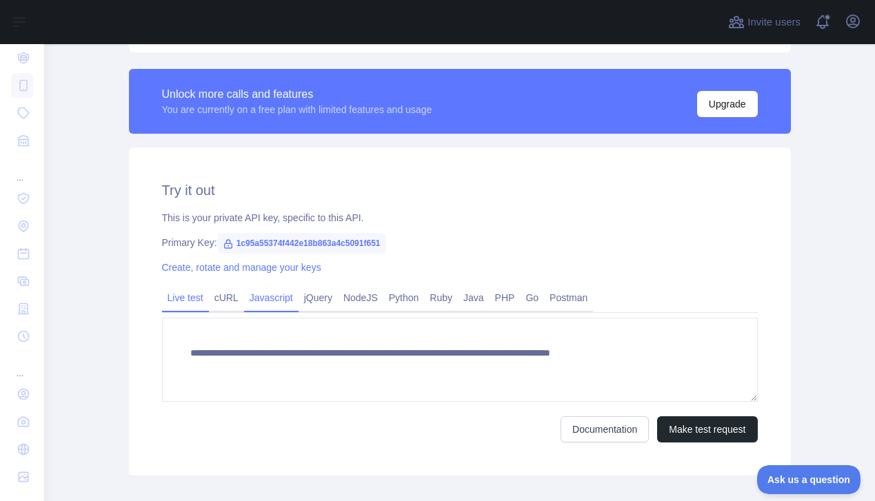 The height and width of the screenshot is (501, 875). I want to click on div: Unlock more calls and features, so click(297, 95).